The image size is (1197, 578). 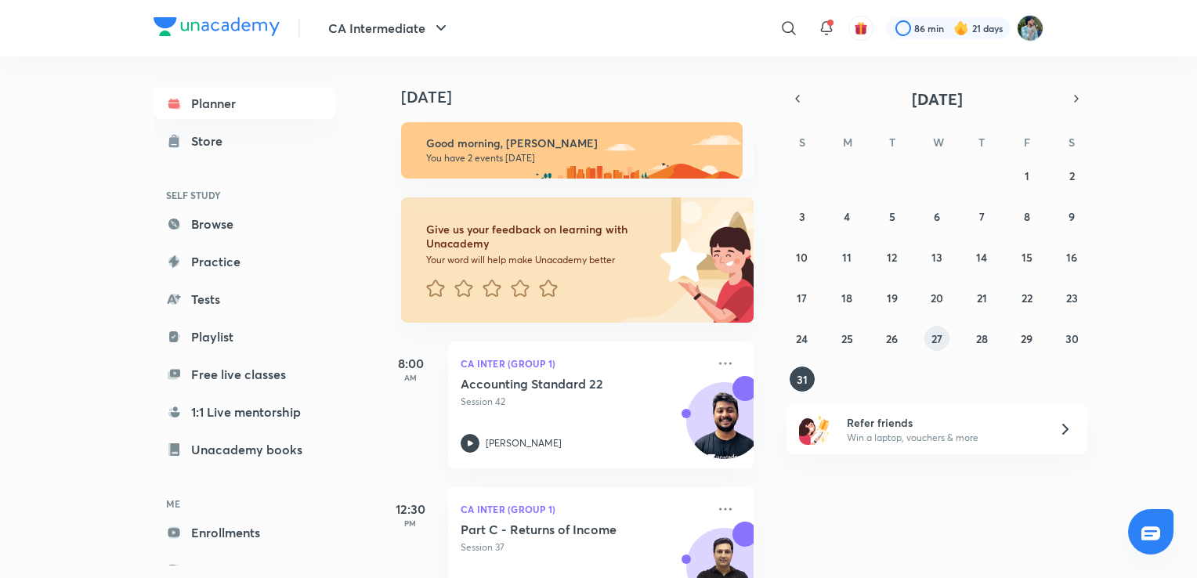 I want to click on img: referral, so click(x=815, y=429).